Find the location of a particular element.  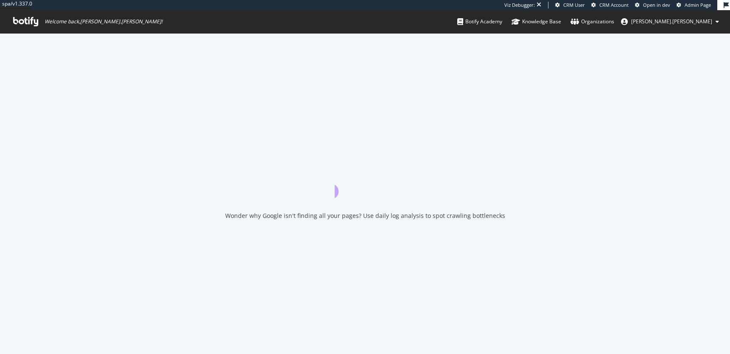

span: CRM Account is located at coordinates (613, 5).